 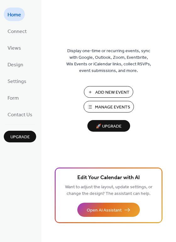 What do you see at coordinates (13, 98) in the screenshot?
I see `span: Form` at bounding box center [13, 98].